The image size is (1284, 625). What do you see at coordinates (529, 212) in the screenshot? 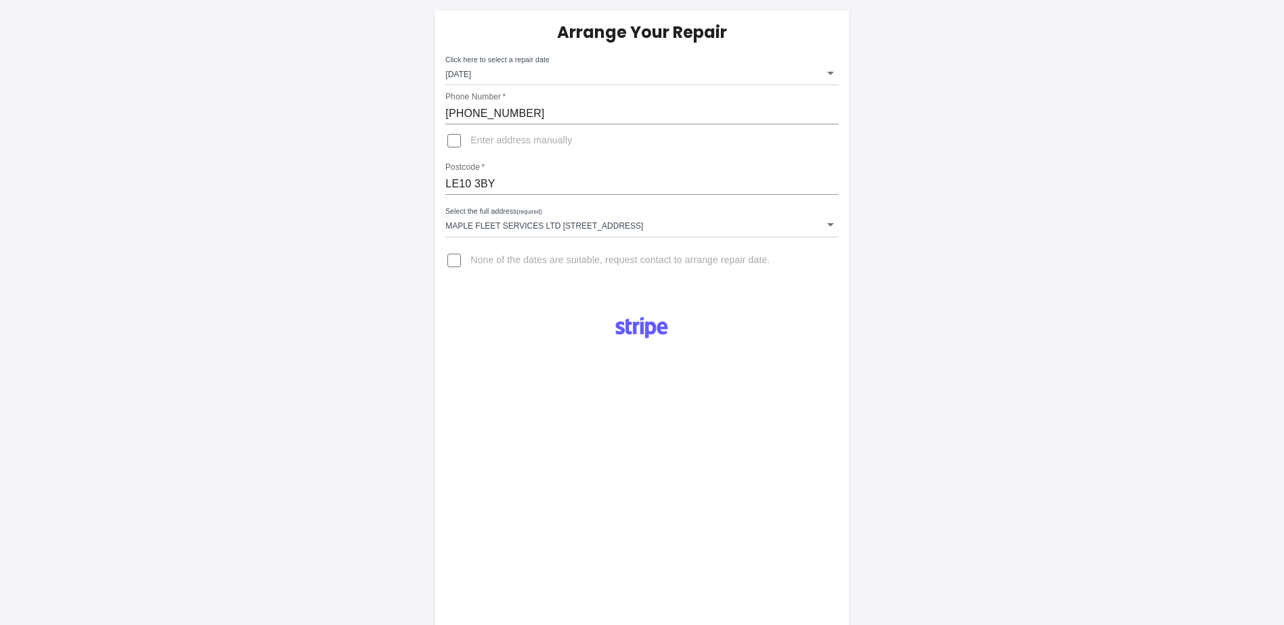
I see `small: (required)` at bounding box center [529, 212].